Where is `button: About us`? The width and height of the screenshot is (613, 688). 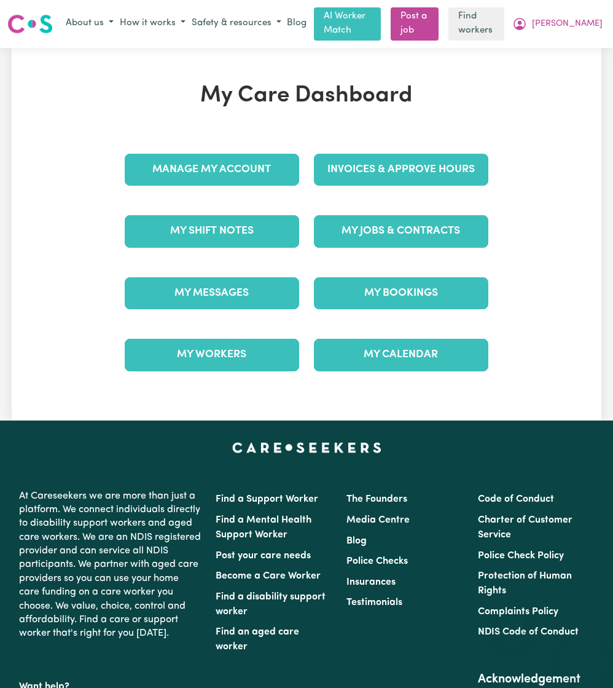 button: About us is located at coordinates (90, 23).